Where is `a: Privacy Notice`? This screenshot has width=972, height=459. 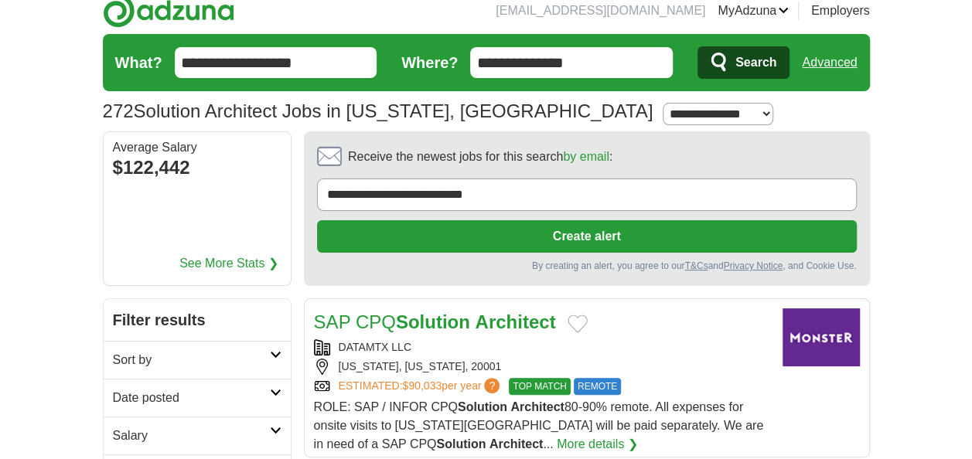 a: Privacy Notice is located at coordinates (752, 266).